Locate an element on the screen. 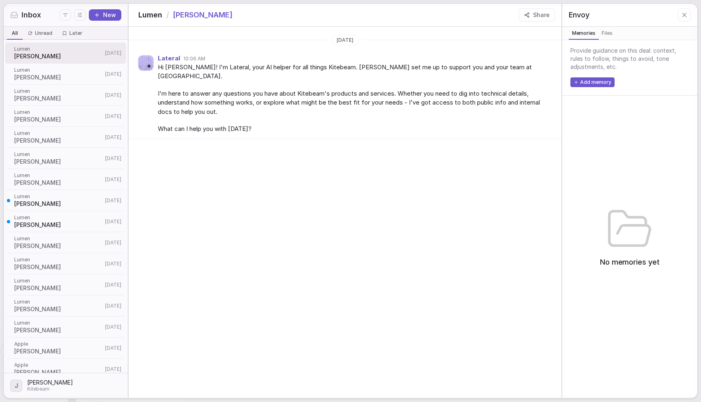  span: All is located at coordinates (15, 33).